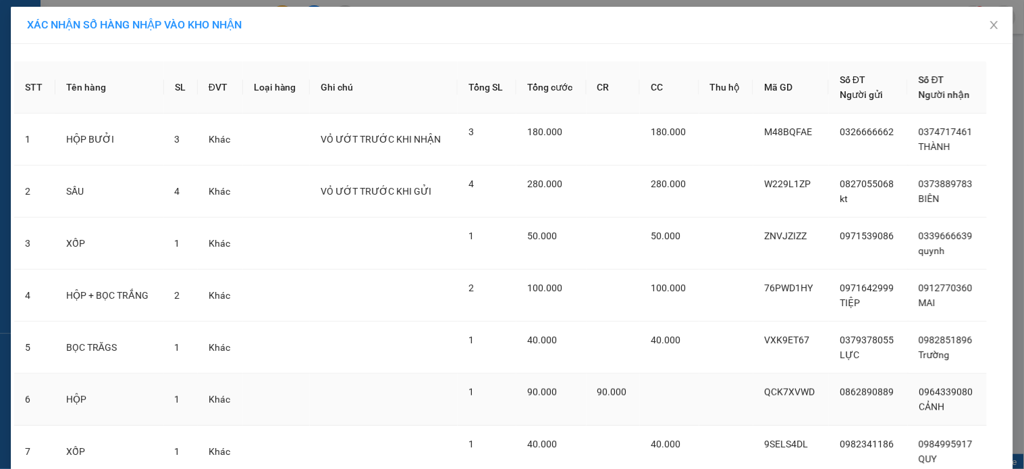 The height and width of the screenshot is (469, 1024). I want to click on button: Close, so click(995, 26).